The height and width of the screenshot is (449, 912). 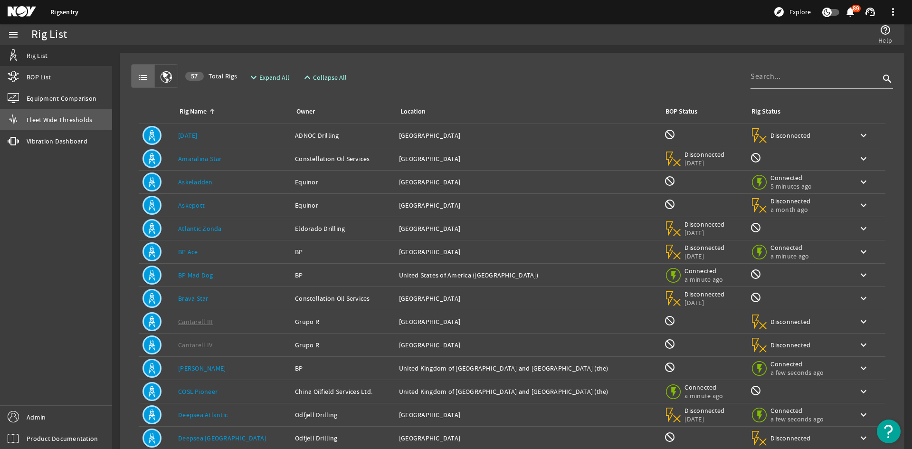 I want to click on span: Expand All, so click(x=274, y=77).